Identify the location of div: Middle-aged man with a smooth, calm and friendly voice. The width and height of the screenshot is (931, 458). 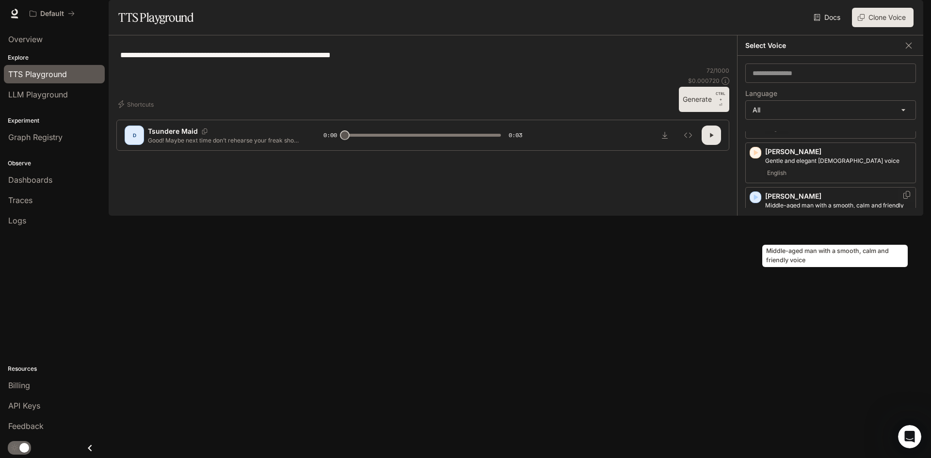
(835, 256).